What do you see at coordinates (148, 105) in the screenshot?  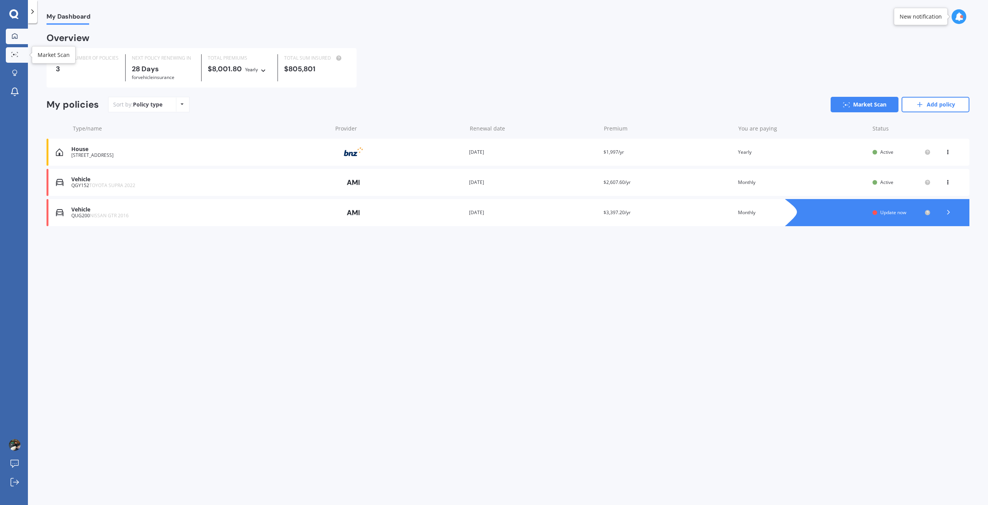 I see `div: Policy type` at bounding box center [148, 105].